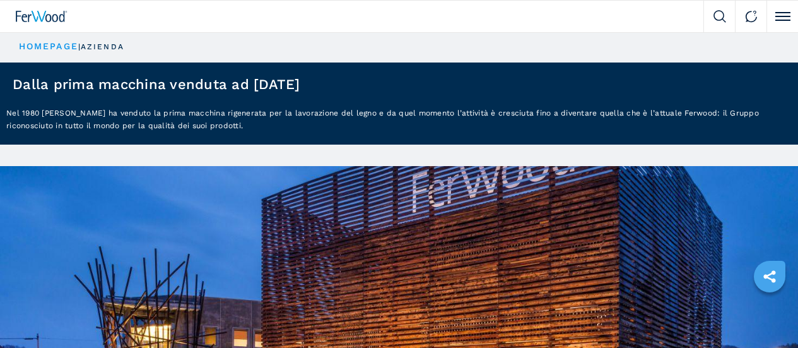 The width and height of the screenshot is (798, 348). What do you see at coordinates (770, 276) in the screenshot?
I see `a: sharethis` at bounding box center [770, 276].